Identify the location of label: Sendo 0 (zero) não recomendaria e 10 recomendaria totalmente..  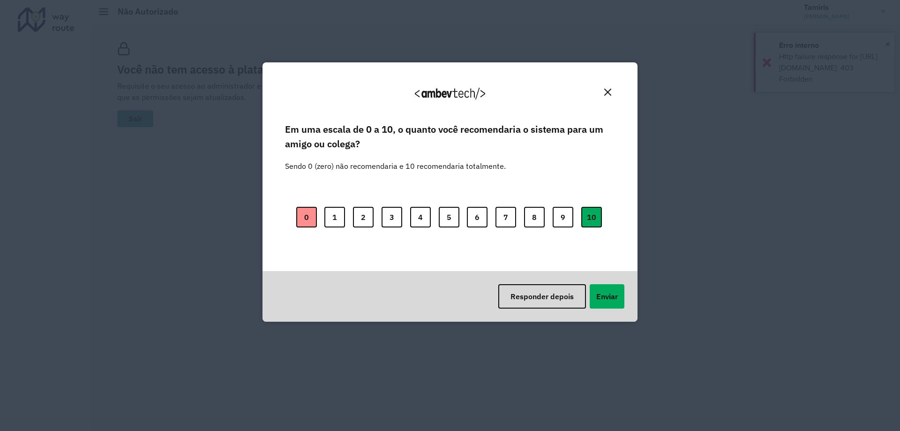
(395, 160).